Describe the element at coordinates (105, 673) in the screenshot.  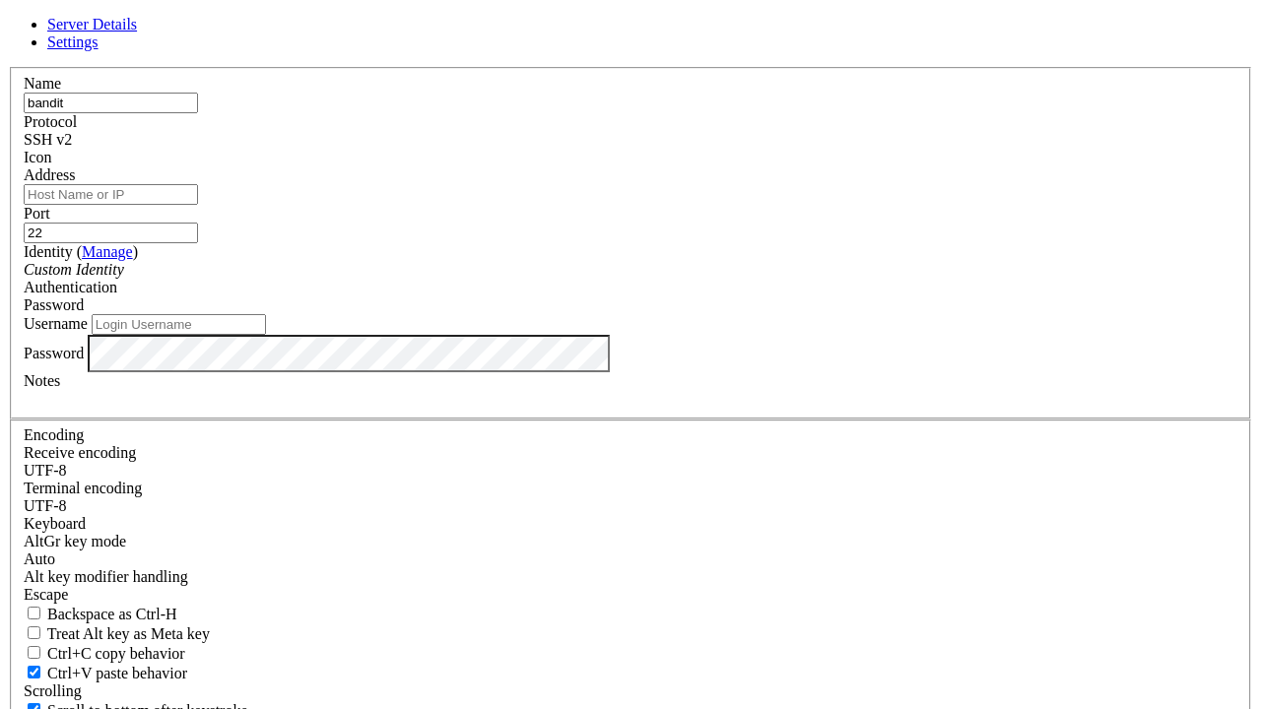
I see `label: Ctrl+V pastes if true, sends ^V to host if false. Ctrl+Shift+V sends ^V to host if true, pastes i...` at that location.